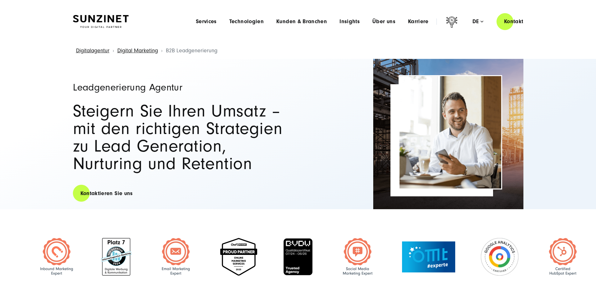  What do you see at coordinates (206, 22) in the screenshot?
I see `span: Services` at bounding box center [206, 22].